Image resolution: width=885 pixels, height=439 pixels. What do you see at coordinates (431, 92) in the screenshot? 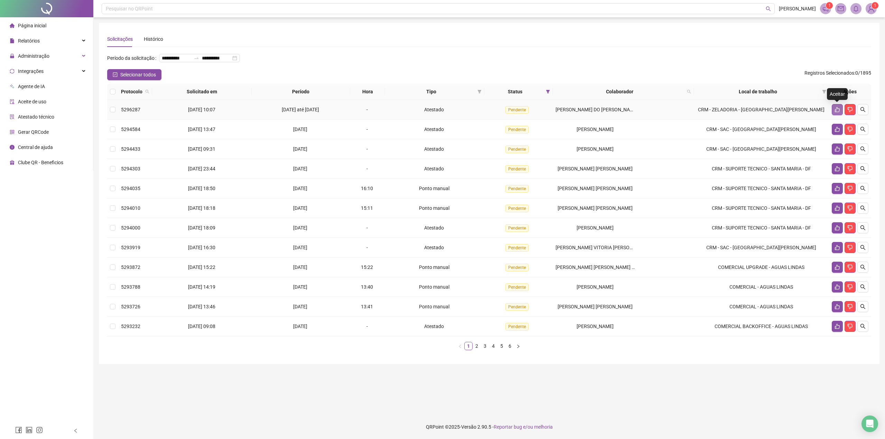
I see `span: Tipo` at bounding box center [431, 92].